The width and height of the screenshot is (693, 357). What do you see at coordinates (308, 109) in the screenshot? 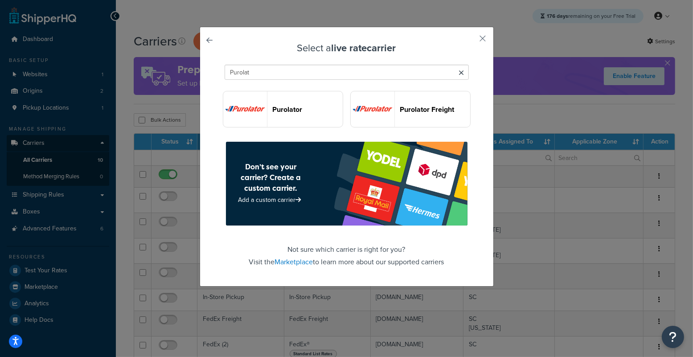
I see `header: Purolator` at bounding box center [308, 109].